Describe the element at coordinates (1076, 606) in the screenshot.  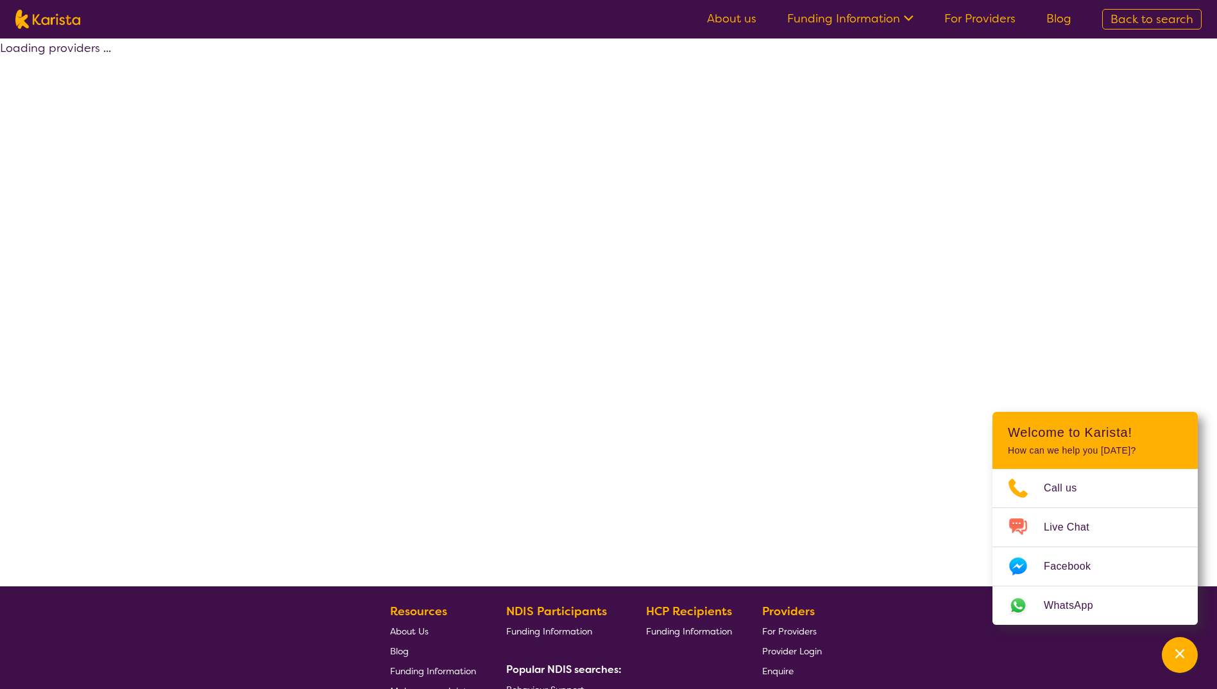
I see `span: WhatsApp` at that location.